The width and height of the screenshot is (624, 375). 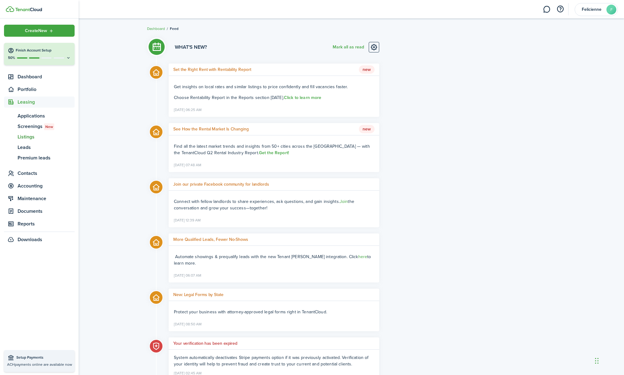 What do you see at coordinates (46, 116) in the screenshot?
I see `span: Applications` at bounding box center [46, 116].